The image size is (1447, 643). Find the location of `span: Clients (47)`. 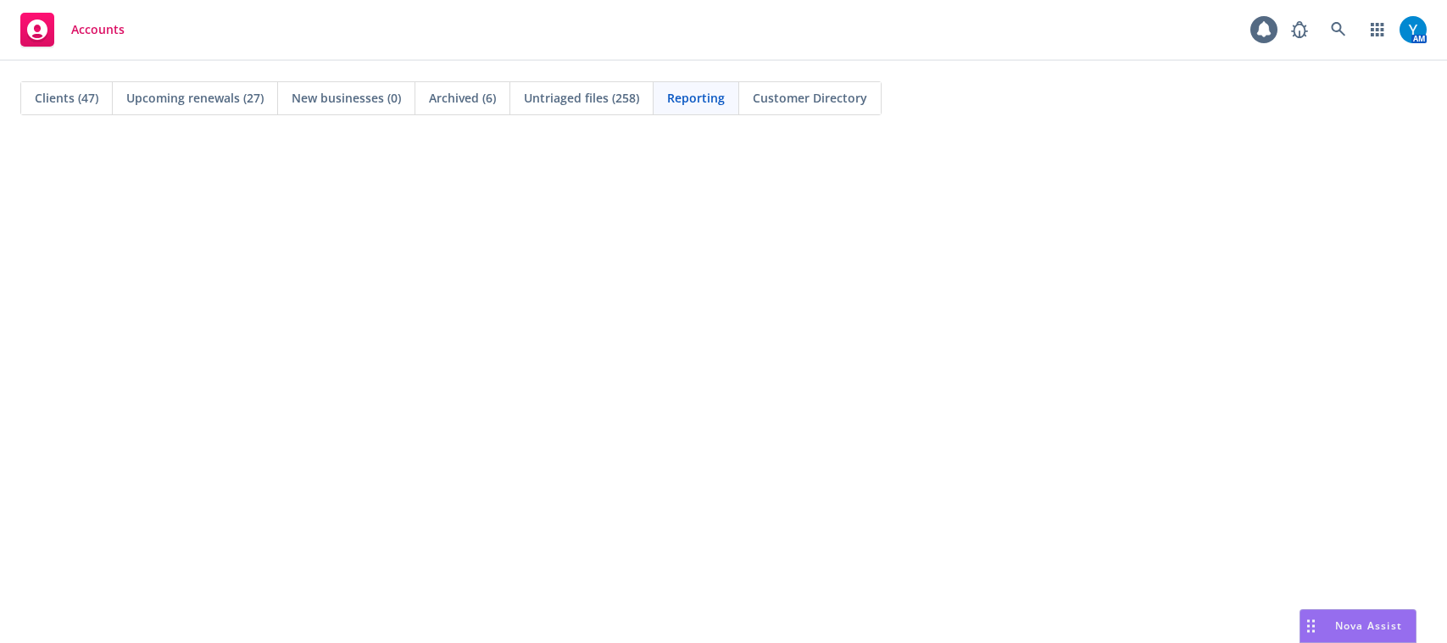

span: Clients (47) is located at coordinates (66, 97).